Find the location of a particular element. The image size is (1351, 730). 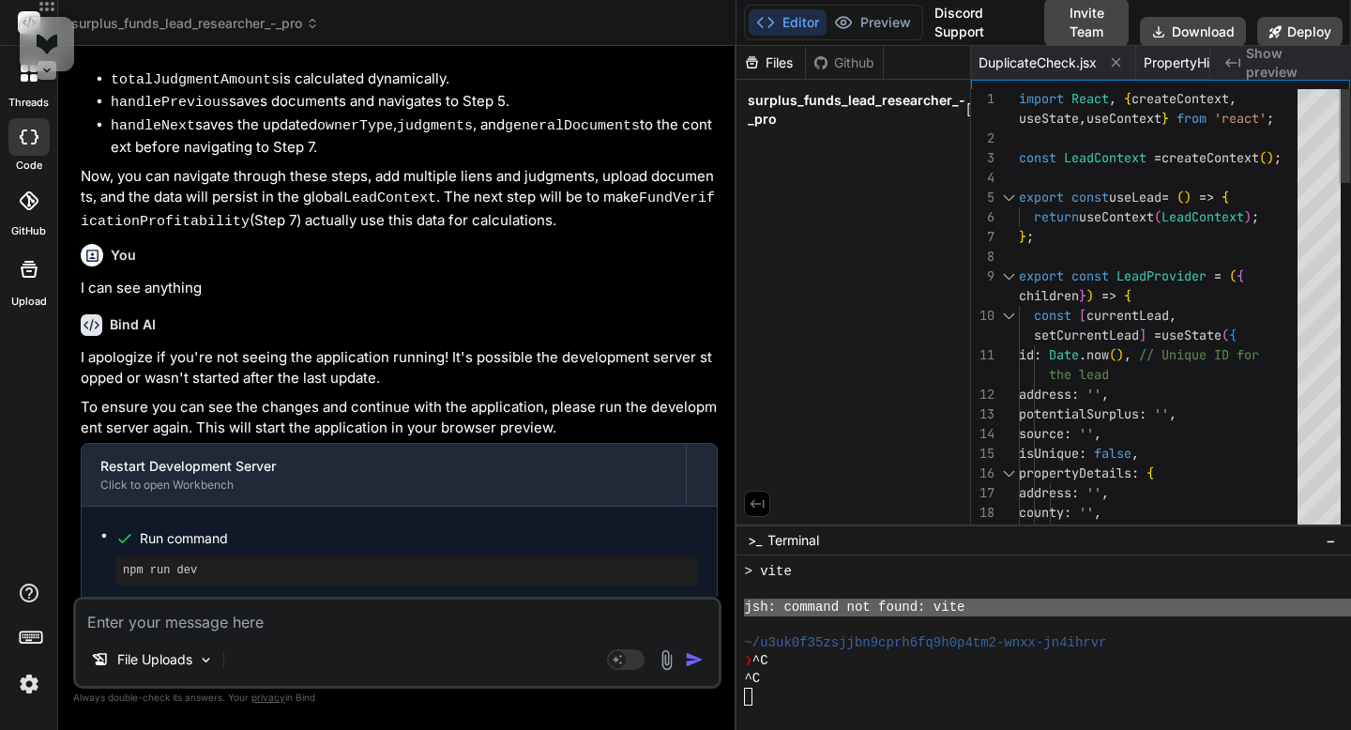

button: Download is located at coordinates (1192, 32).